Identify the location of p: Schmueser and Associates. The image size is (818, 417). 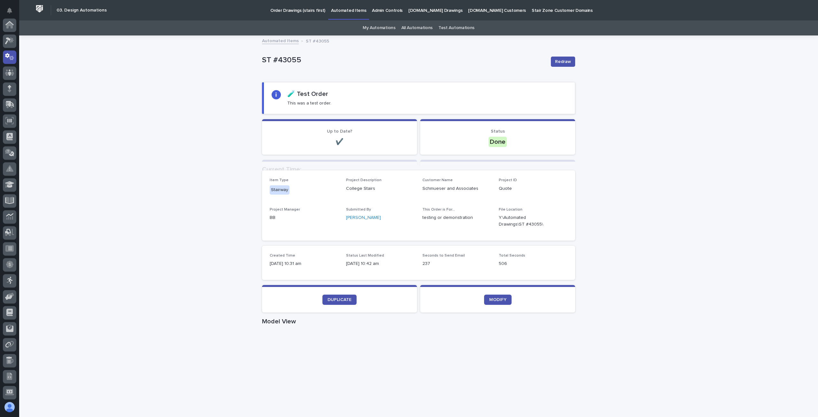
(457, 189).